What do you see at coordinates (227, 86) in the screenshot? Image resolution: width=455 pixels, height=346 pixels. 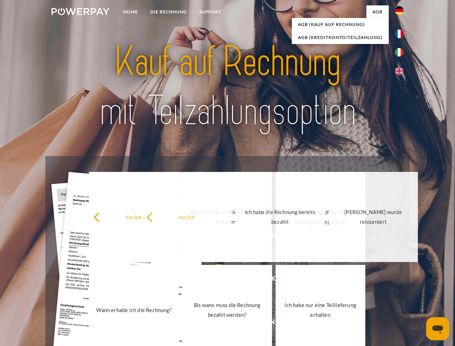 I see `img: title-powerpay_de.svg` at bounding box center [227, 86].